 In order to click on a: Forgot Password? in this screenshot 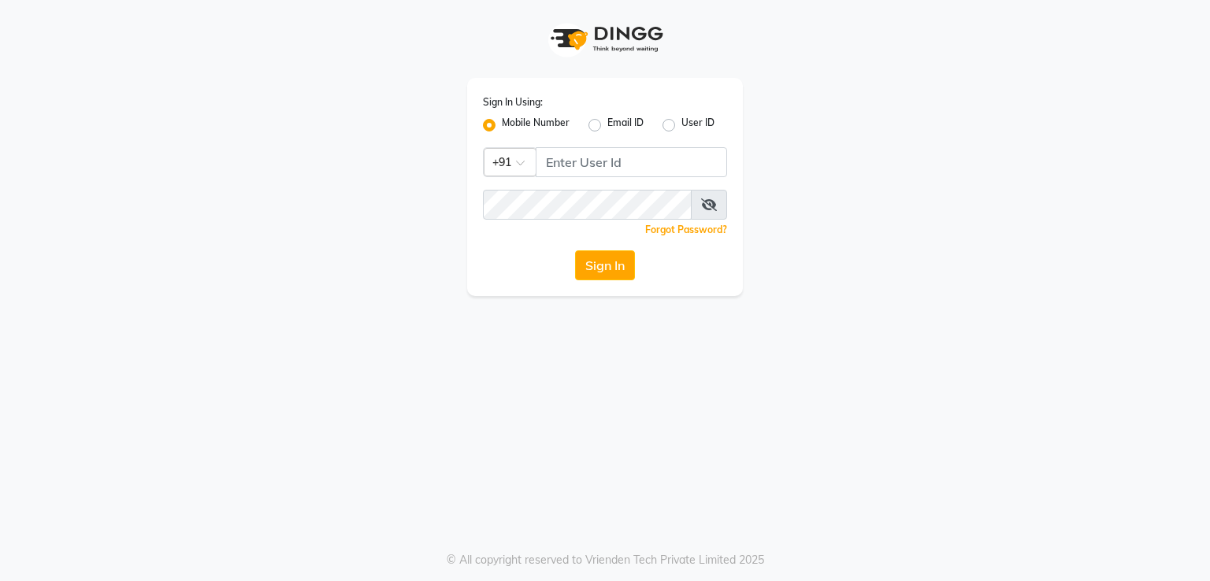, I will do `click(686, 229)`.